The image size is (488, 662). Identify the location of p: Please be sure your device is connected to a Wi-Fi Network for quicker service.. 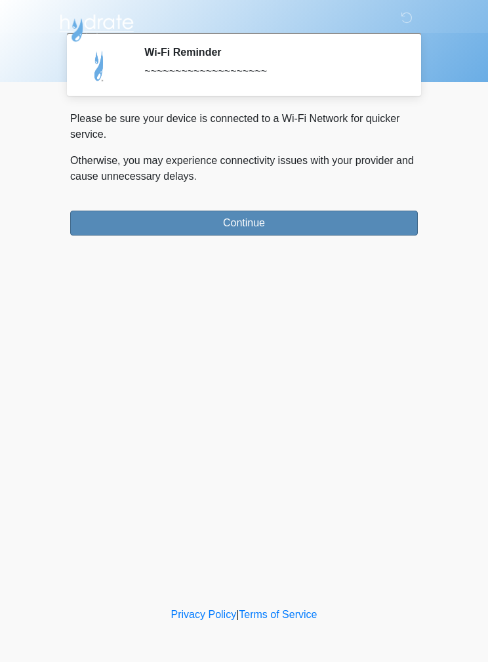
(244, 127).